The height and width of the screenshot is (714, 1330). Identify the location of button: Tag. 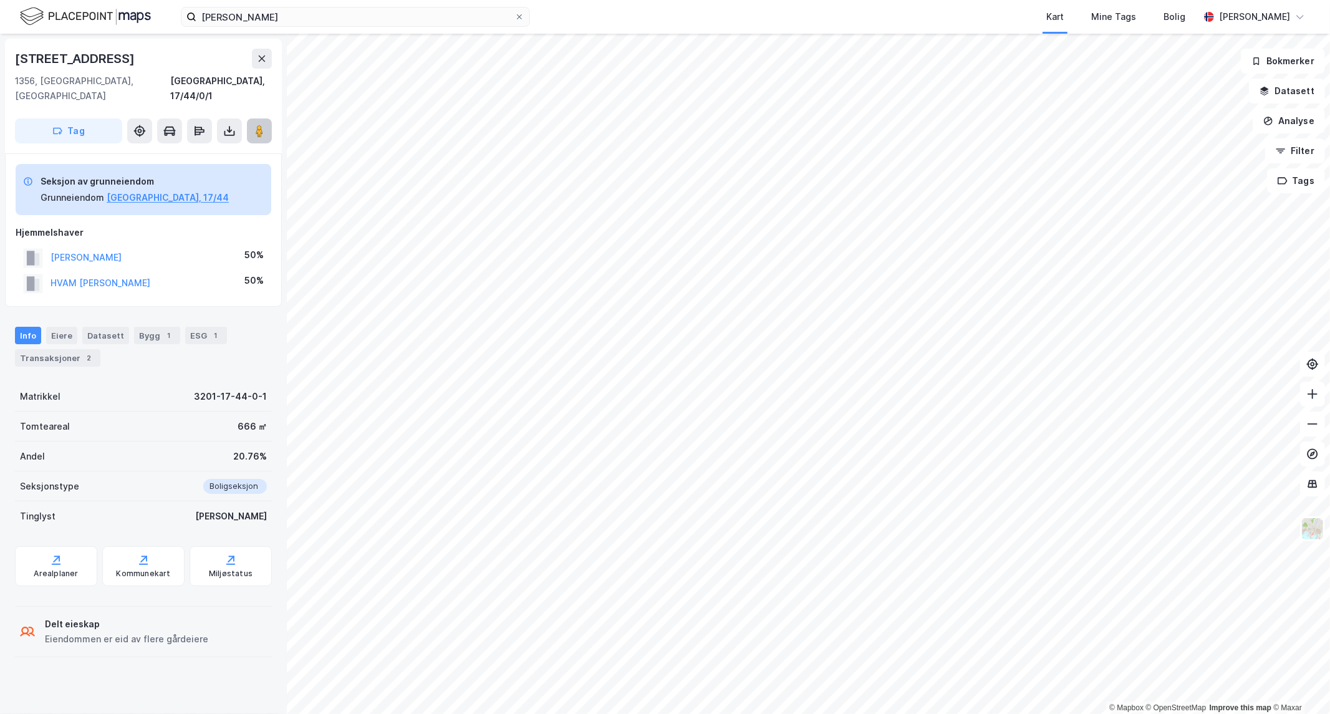
(69, 131).